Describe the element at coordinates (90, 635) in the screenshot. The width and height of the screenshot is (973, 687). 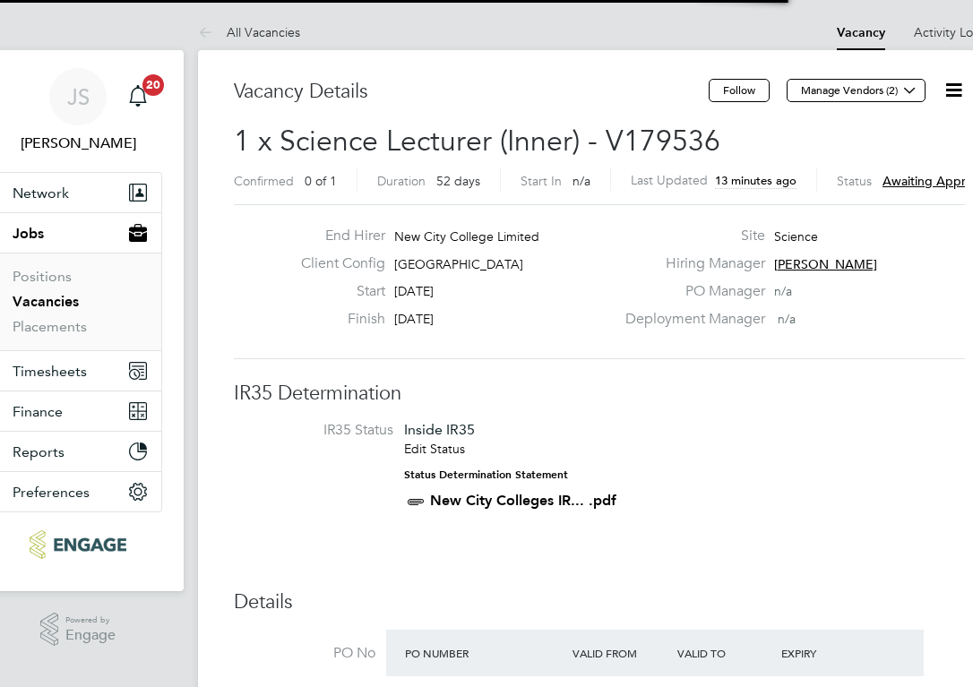
I see `span: Engage` at that location.